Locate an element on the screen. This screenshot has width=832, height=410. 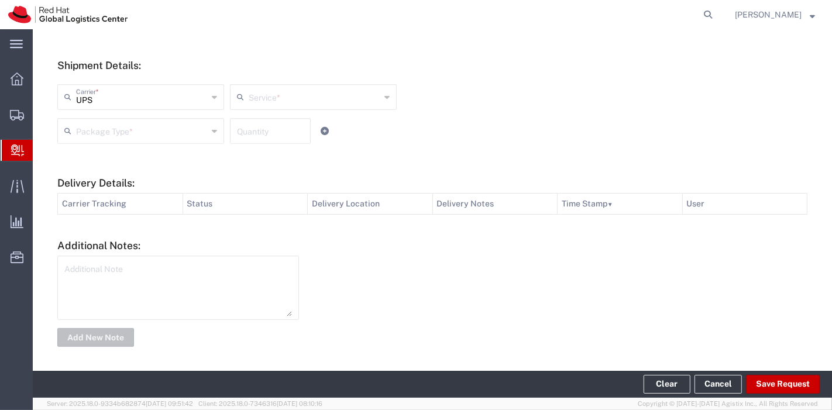
h5: Delivery Details: is located at coordinates (432, 182).